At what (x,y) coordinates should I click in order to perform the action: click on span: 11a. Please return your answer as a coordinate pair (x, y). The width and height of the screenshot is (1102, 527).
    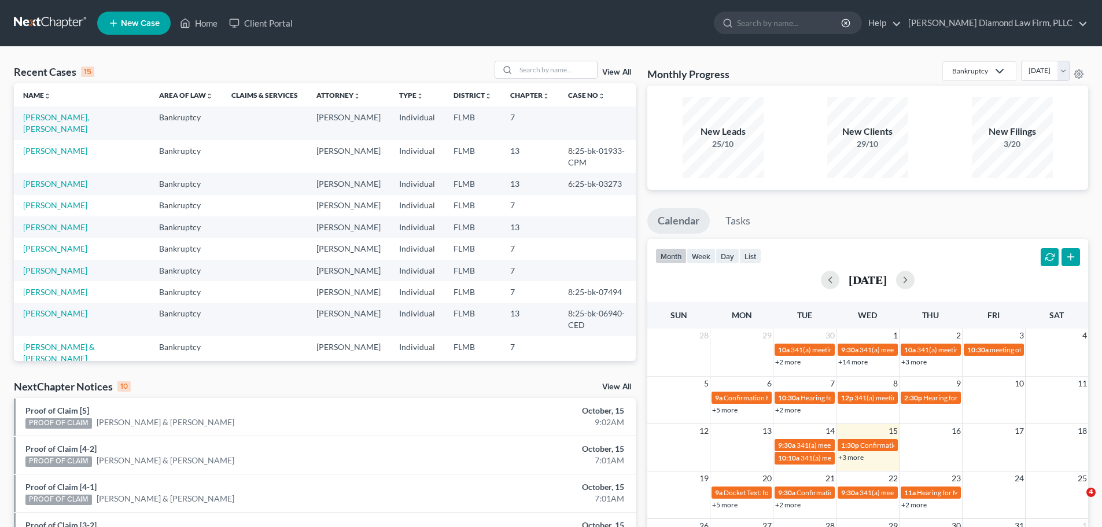
    Looking at the image, I should click on (910, 492).